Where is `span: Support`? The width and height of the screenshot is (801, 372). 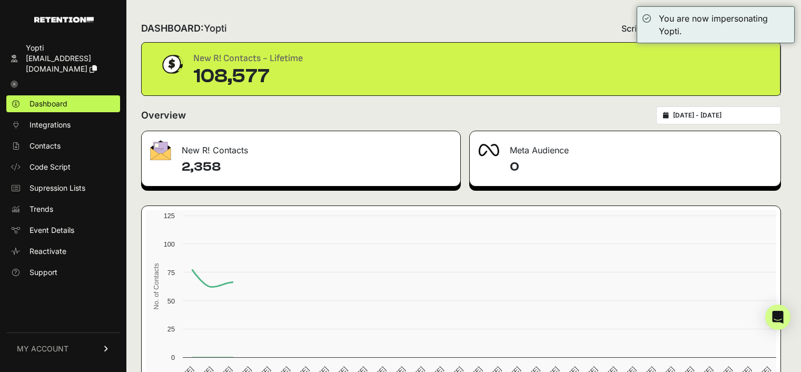
span: Support is located at coordinates (43, 272).